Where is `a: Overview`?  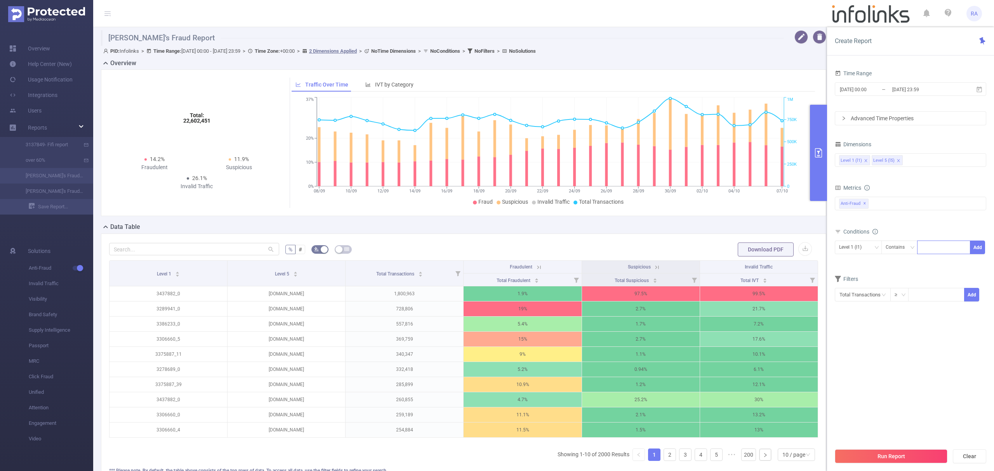 a: Overview is located at coordinates (30, 49).